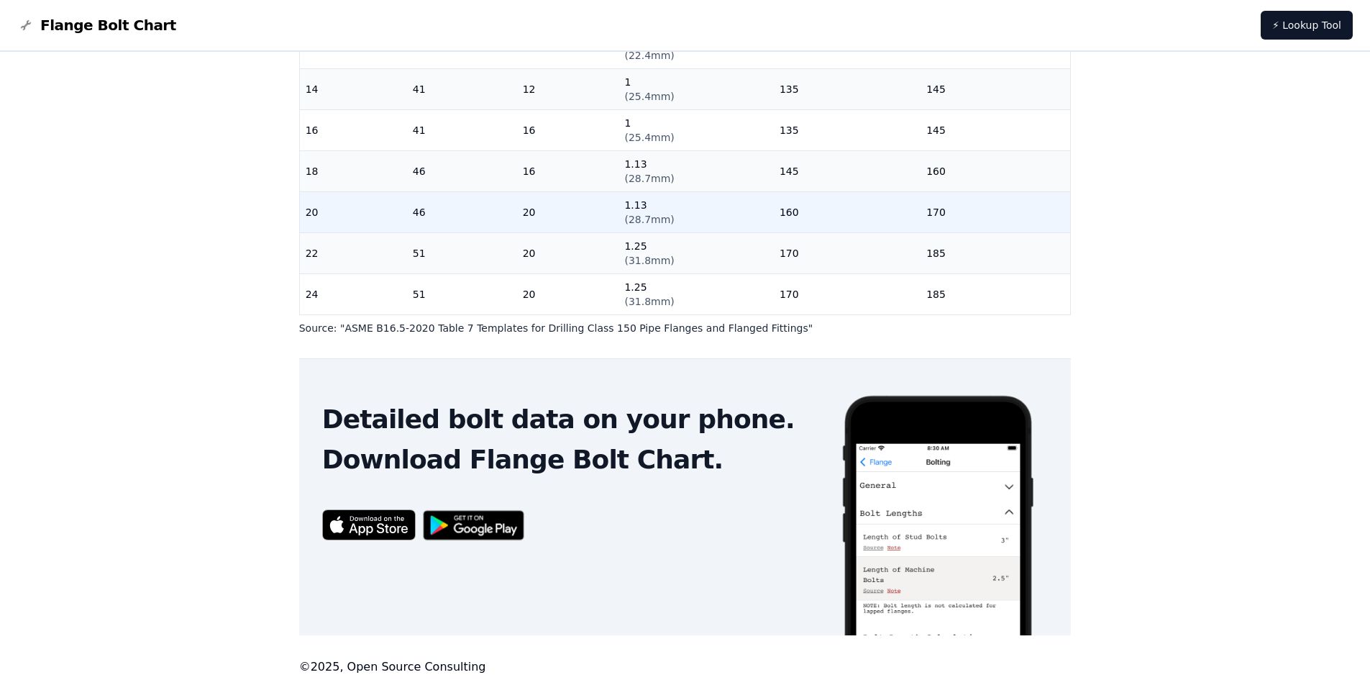 This screenshot has width=1370, height=680. I want to click on a: Flange Bolt Chart LogoFlange Bolt Chart, so click(96, 25).